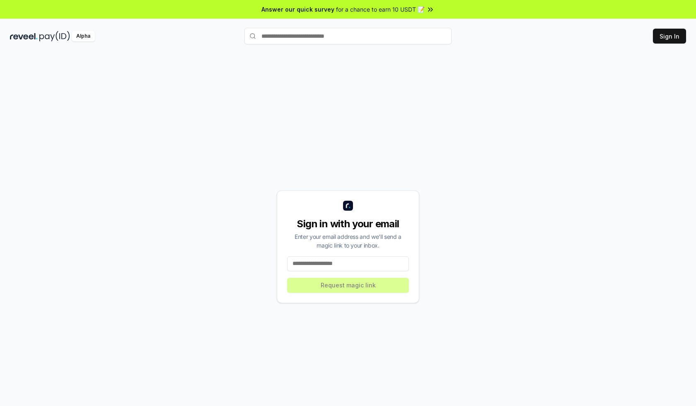 The width and height of the screenshot is (696, 406). Describe the element at coordinates (670, 36) in the screenshot. I see `button: Sign In` at that location.